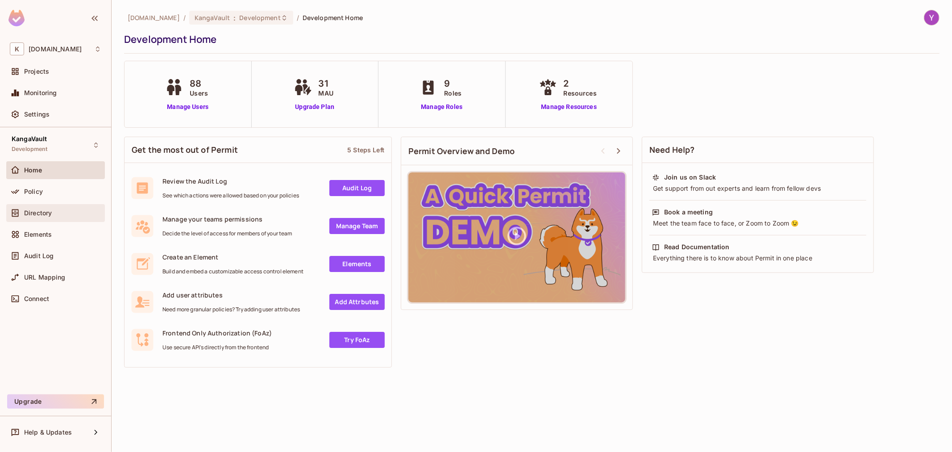  Describe the element at coordinates (326, 93) in the screenshot. I see `span: MAU` at that location.